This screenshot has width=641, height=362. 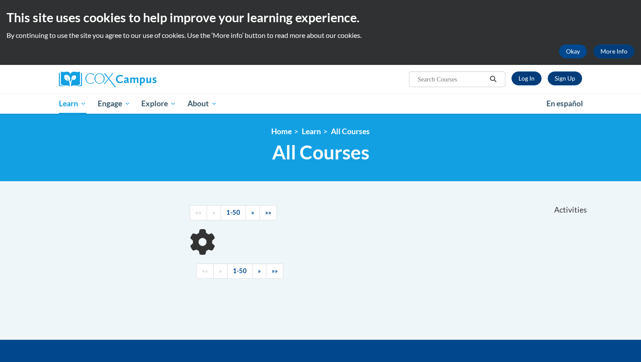 What do you see at coordinates (452, 79) in the screenshot?
I see `input: Search Courses` at bounding box center [452, 79].